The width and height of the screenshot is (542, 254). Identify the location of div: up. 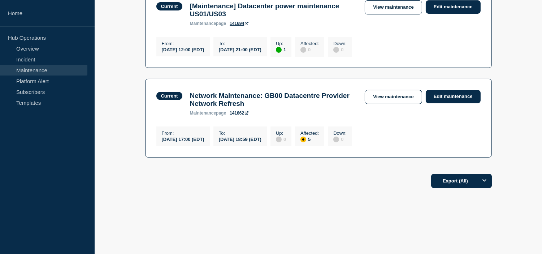
(279, 50).